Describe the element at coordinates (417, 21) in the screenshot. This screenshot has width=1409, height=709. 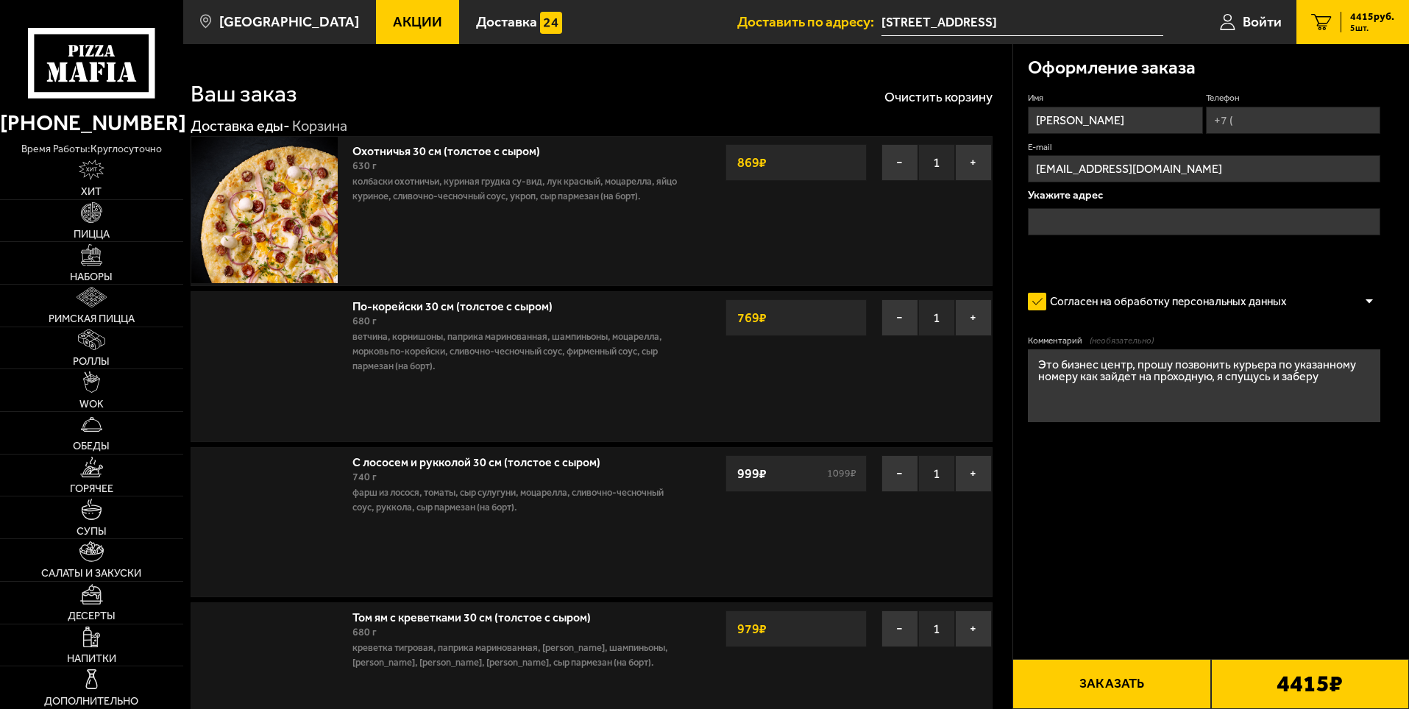
I see `span: Акции` at that location.